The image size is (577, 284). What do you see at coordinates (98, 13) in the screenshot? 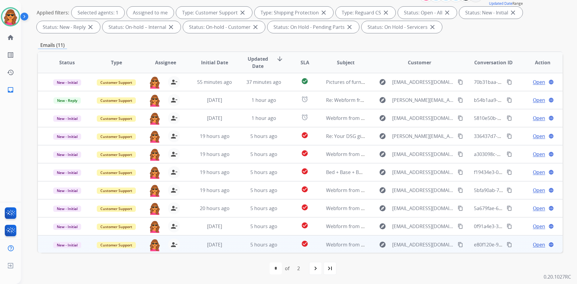
I see `div: Selected agents: 1` at bounding box center [98, 13].